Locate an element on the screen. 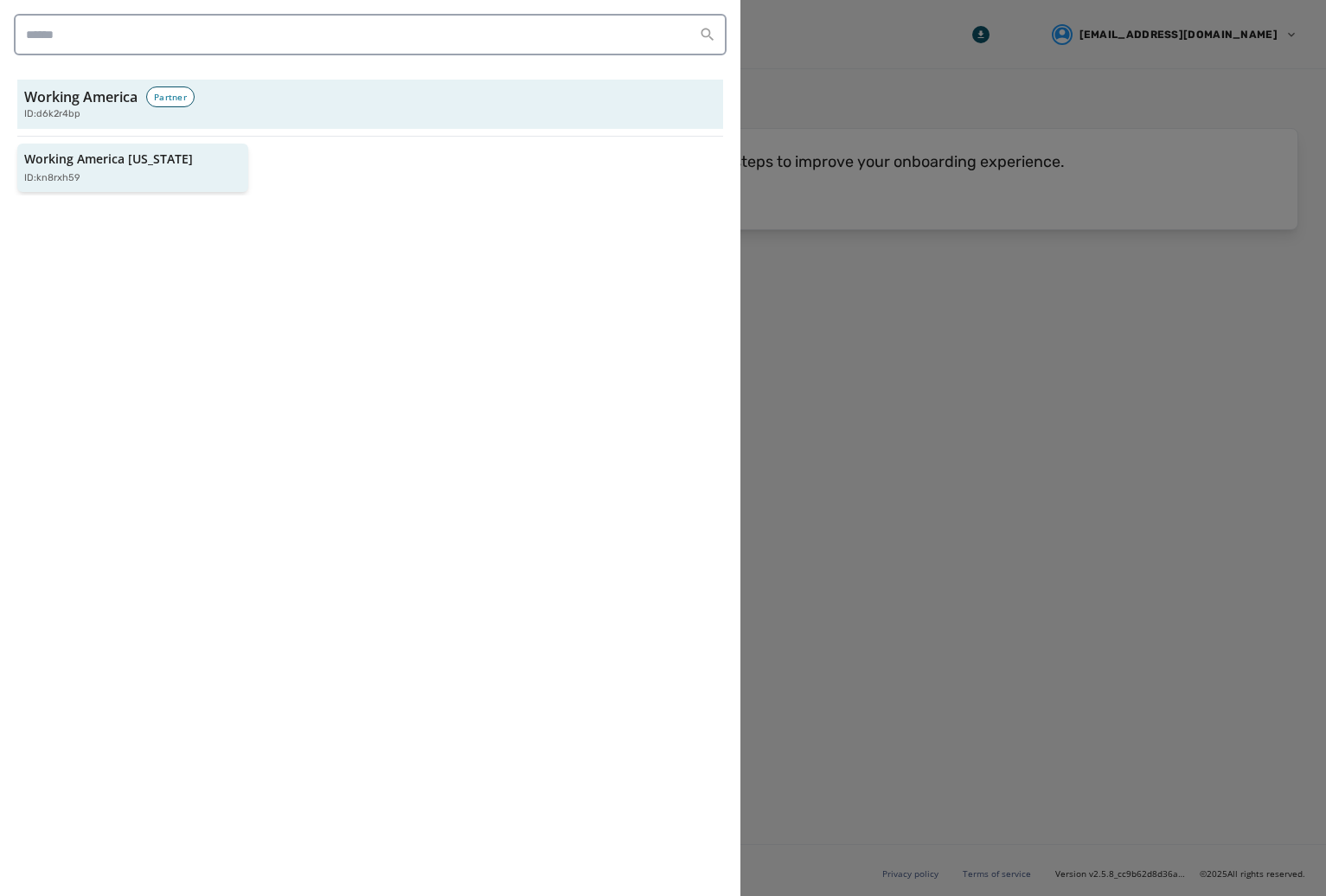 The width and height of the screenshot is (1326, 896). p: ID: kn8rxh59 is located at coordinates (52, 178).